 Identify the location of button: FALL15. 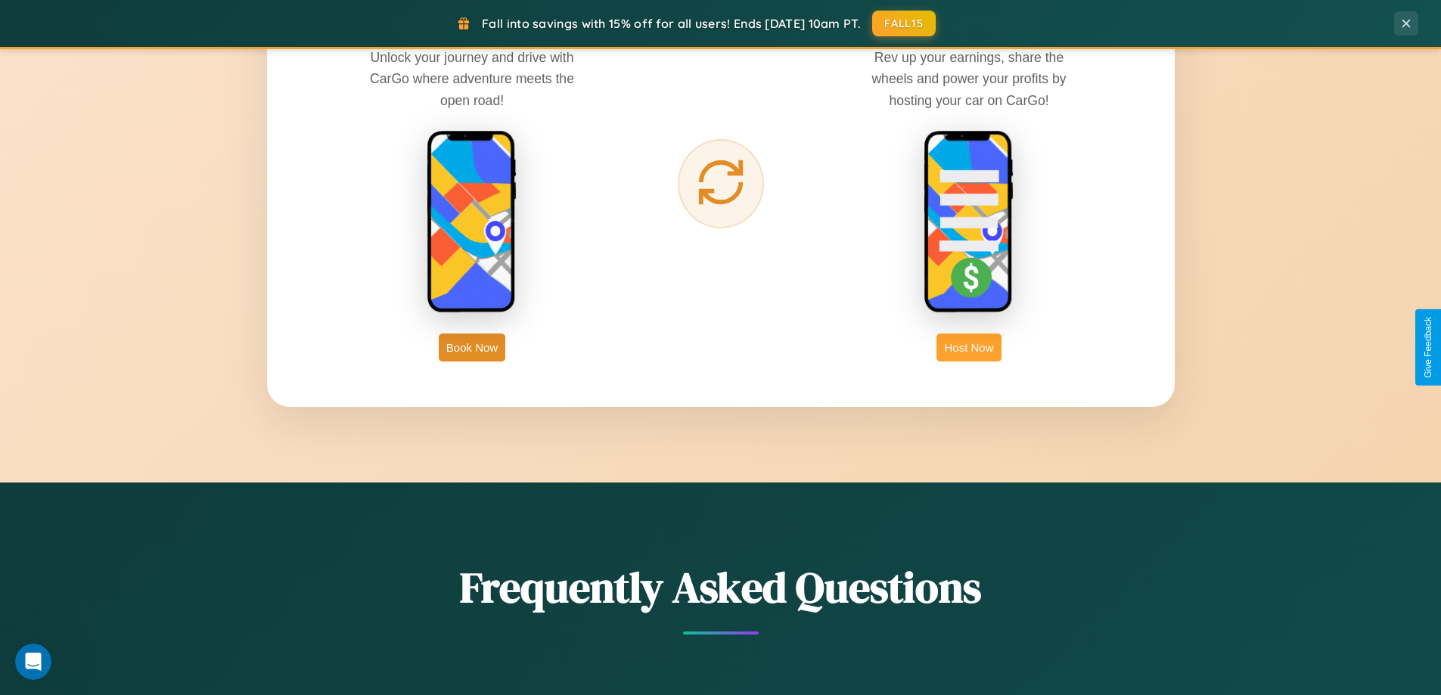
(904, 23).